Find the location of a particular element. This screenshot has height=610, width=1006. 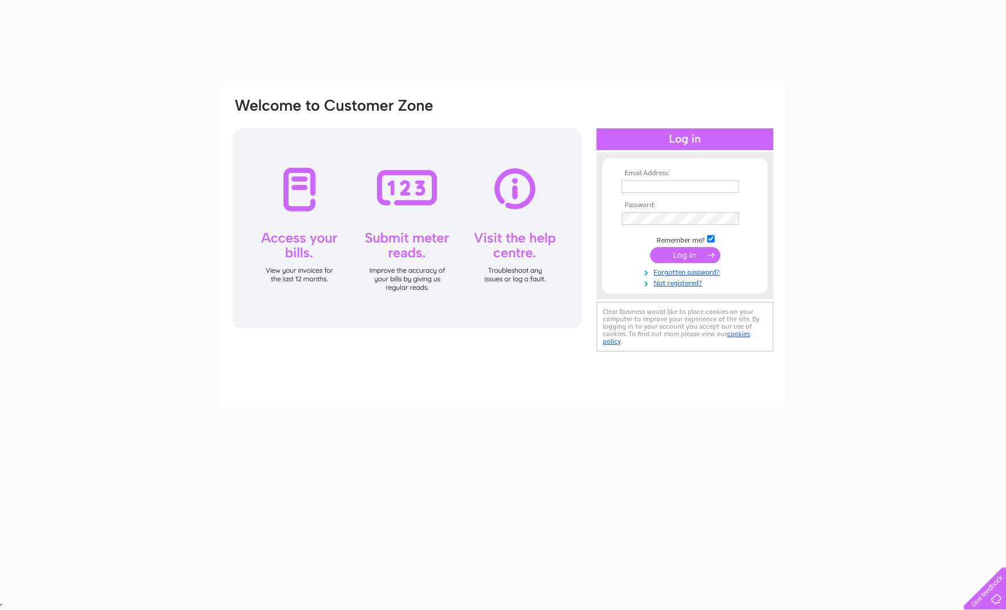

a: cookies policy is located at coordinates (677, 337).